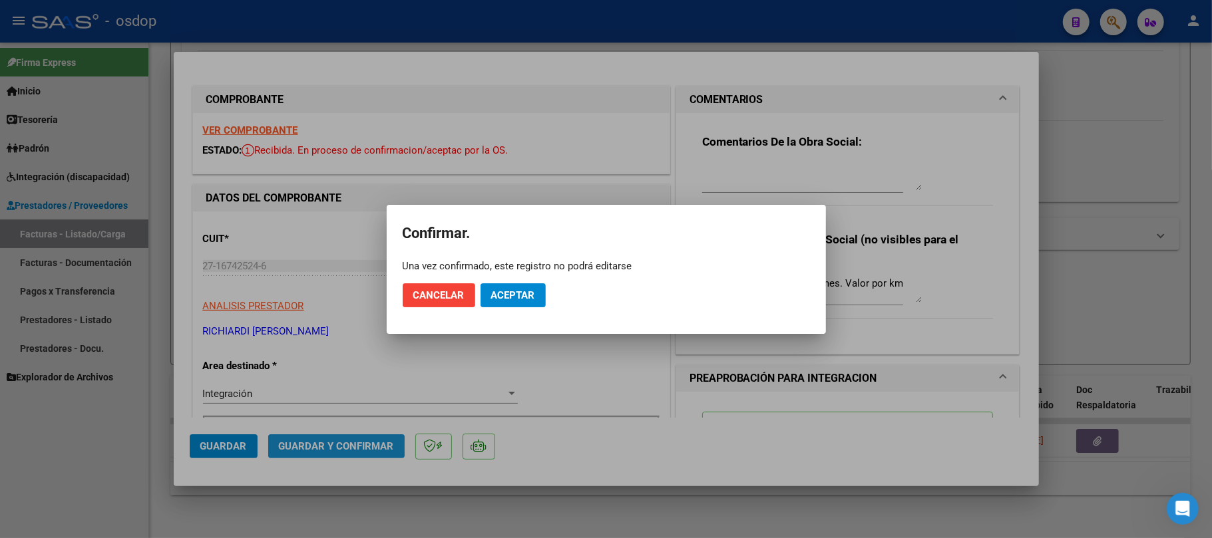 The width and height of the screenshot is (1212, 538). Describe the element at coordinates (606, 266) in the screenshot. I see `div: Una vez confirmado, este registro no podrá editarse` at that location.